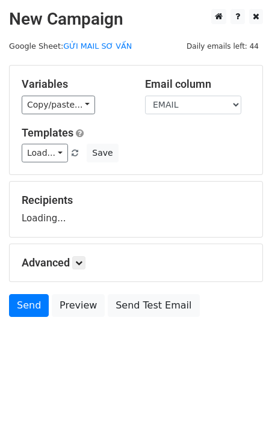 This screenshot has height=433, width=272. I want to click on span: Daily emails left: 44, so click(223, 46).